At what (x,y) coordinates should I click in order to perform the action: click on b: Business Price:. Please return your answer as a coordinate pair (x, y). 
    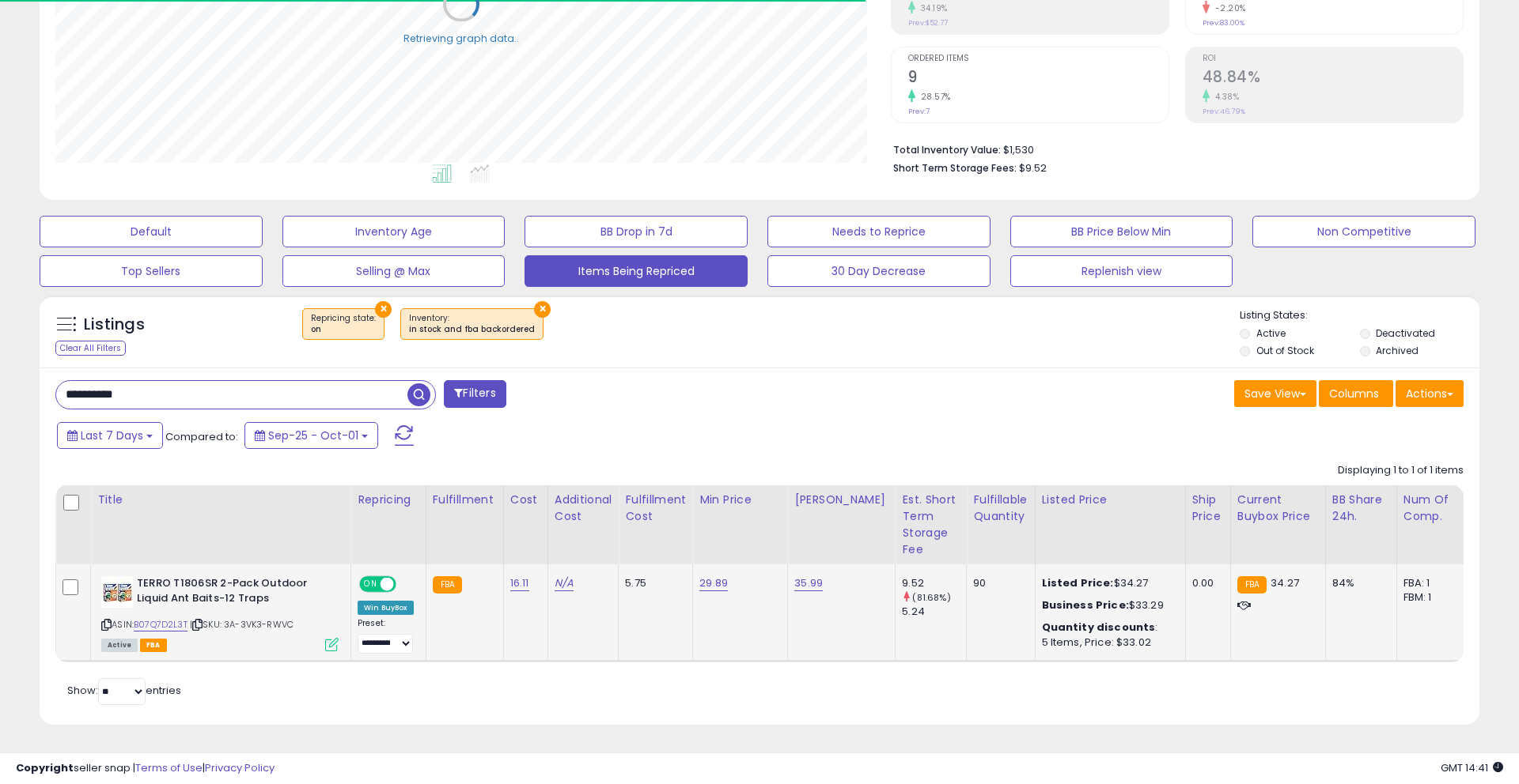
    Looking at the image, I should click on (1085, 605).